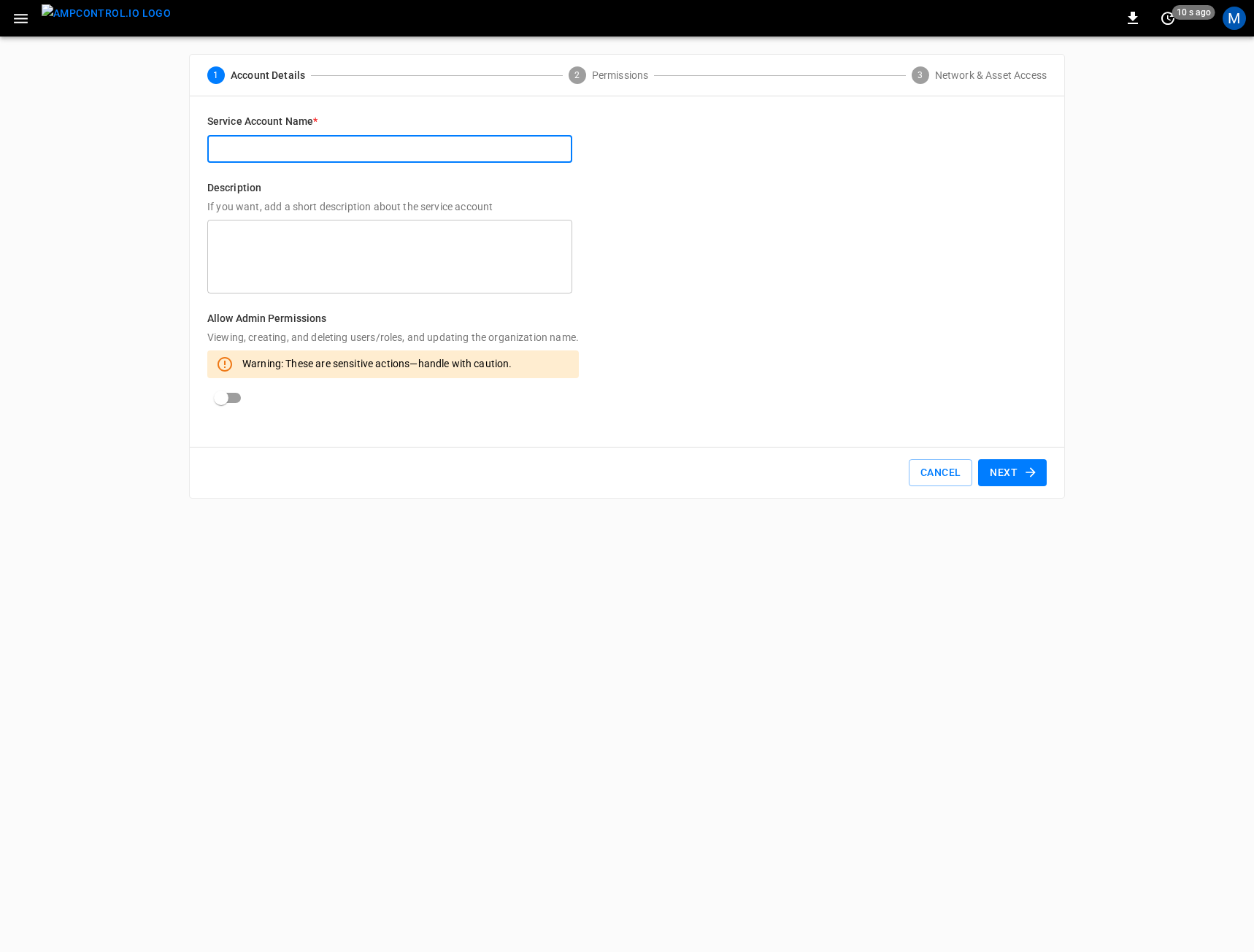 The width and height of the screenshot is (1254, 952). Describe the element at coordinates (216, 75) in the screenshot. I see `text: 1` at that location.